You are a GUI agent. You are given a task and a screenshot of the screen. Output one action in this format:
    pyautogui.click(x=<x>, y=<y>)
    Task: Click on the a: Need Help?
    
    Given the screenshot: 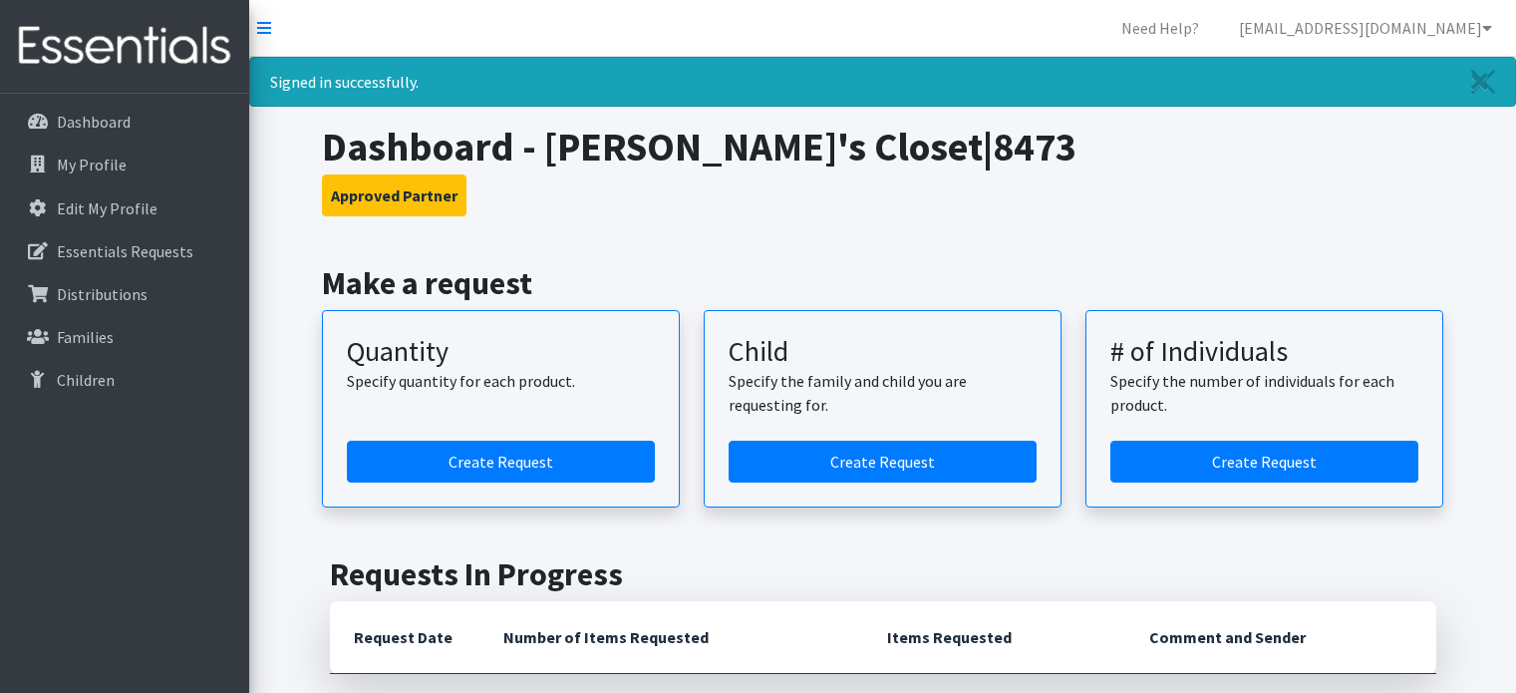 What is the action you would take?
    pyautogui.click(x=1161, y=28)
    